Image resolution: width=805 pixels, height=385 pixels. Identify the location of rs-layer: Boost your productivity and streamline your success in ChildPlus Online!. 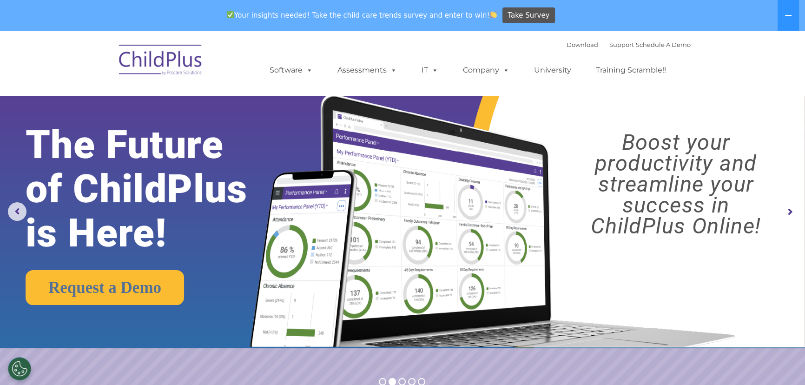
(676, 184).